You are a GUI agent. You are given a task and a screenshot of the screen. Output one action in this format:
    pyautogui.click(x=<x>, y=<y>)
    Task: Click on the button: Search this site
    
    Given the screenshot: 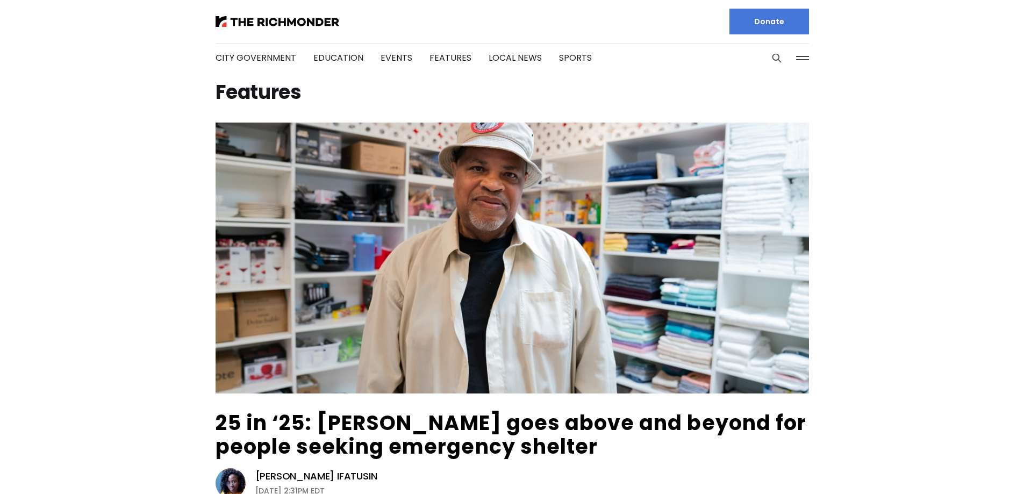 What is the action you would take?
    pyautogui.click(x=777, y=58)
    